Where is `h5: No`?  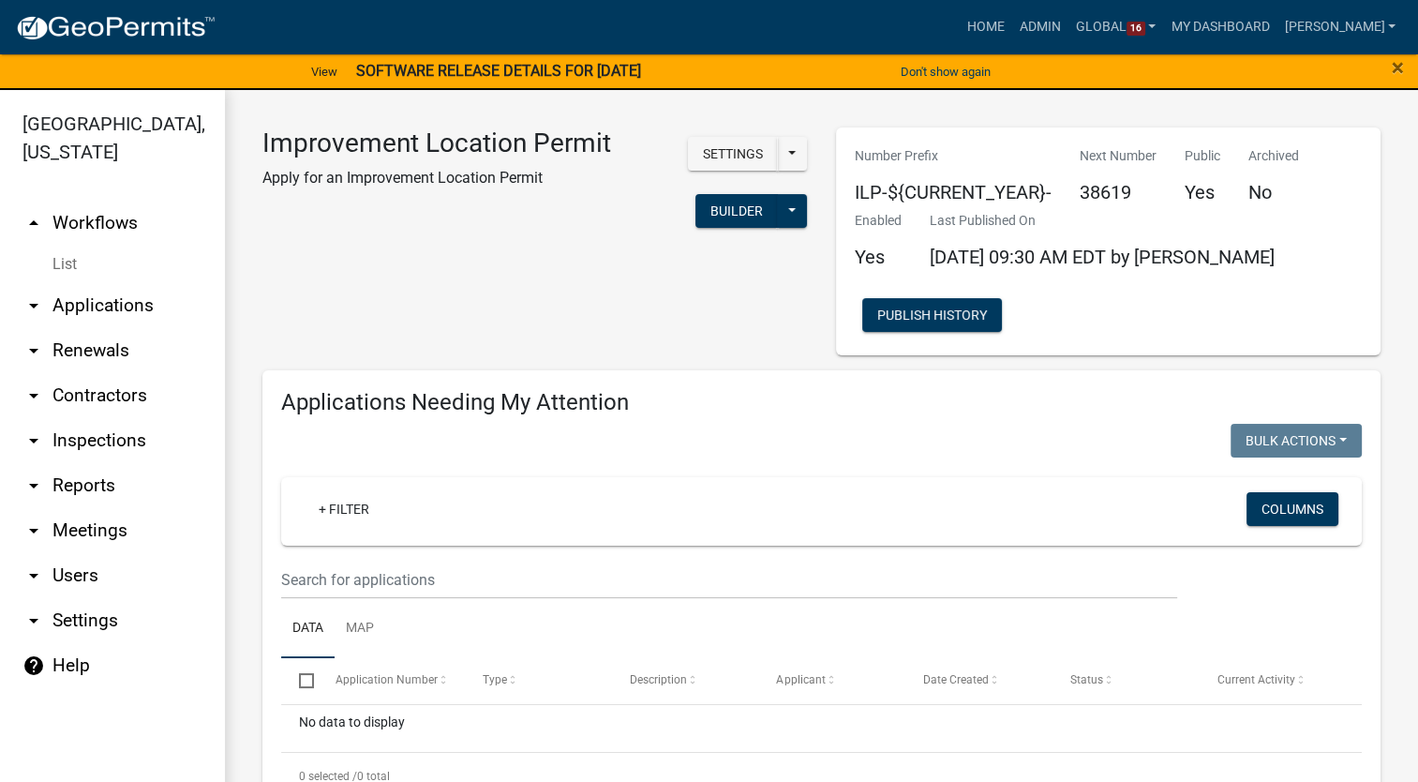 h5: No is located at coordinates (1274, 192).